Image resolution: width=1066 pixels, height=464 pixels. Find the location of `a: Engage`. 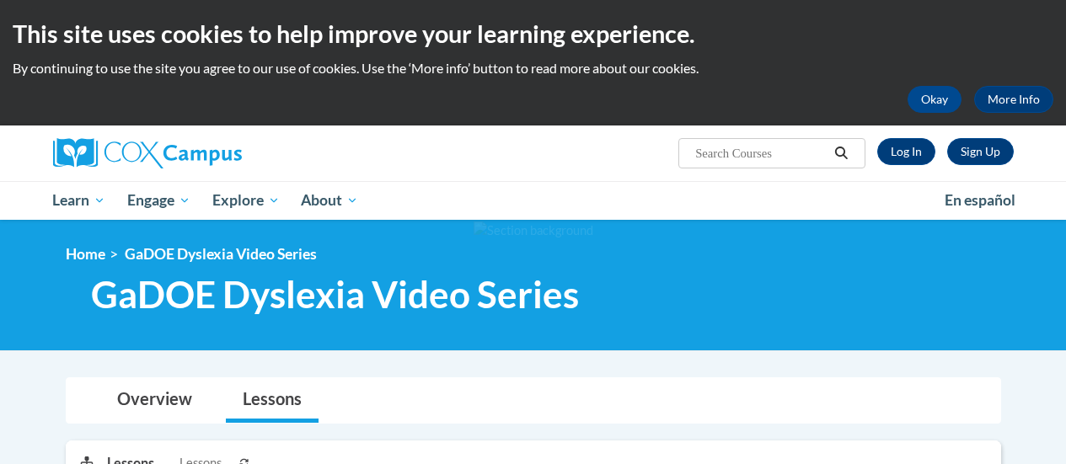

a: Engage is located at coordinates (158, 201).